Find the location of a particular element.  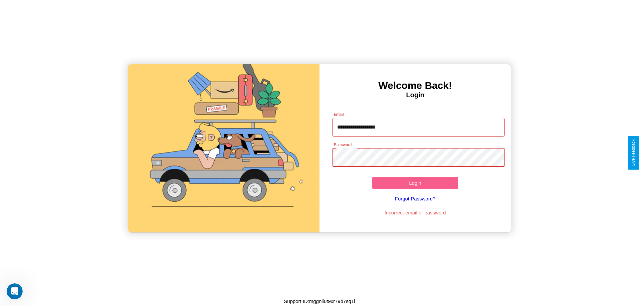

p: Support ID: mggnli6t9xr79b7sq1l is located at coordinates (320, 301).